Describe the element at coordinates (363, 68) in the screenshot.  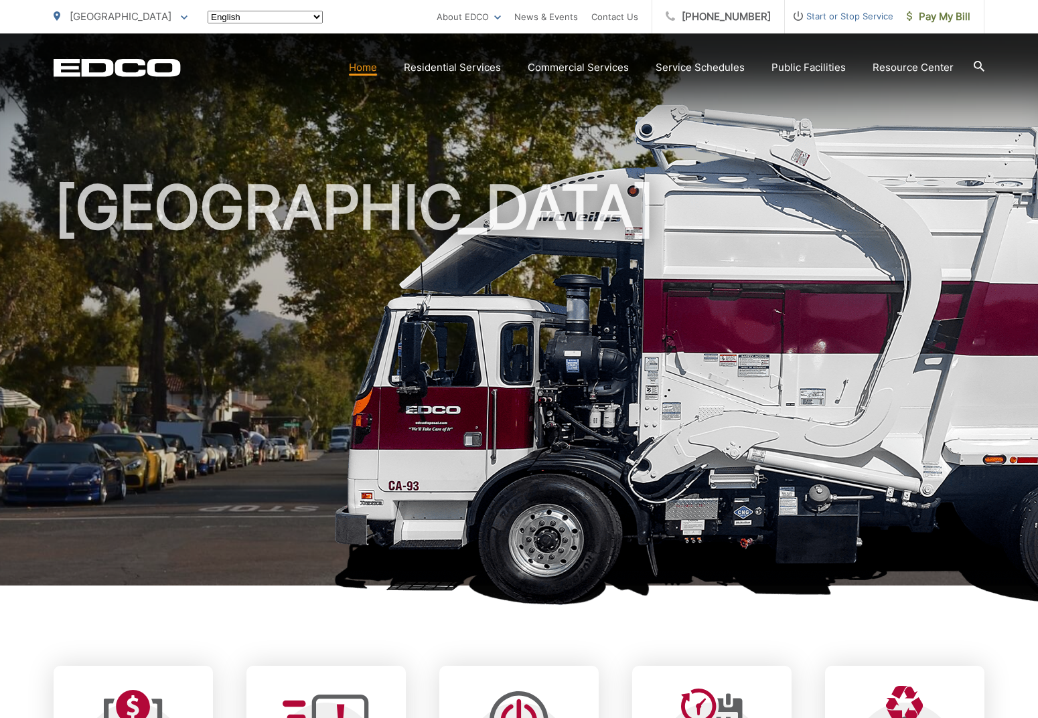
I see `a: Home` at that location.